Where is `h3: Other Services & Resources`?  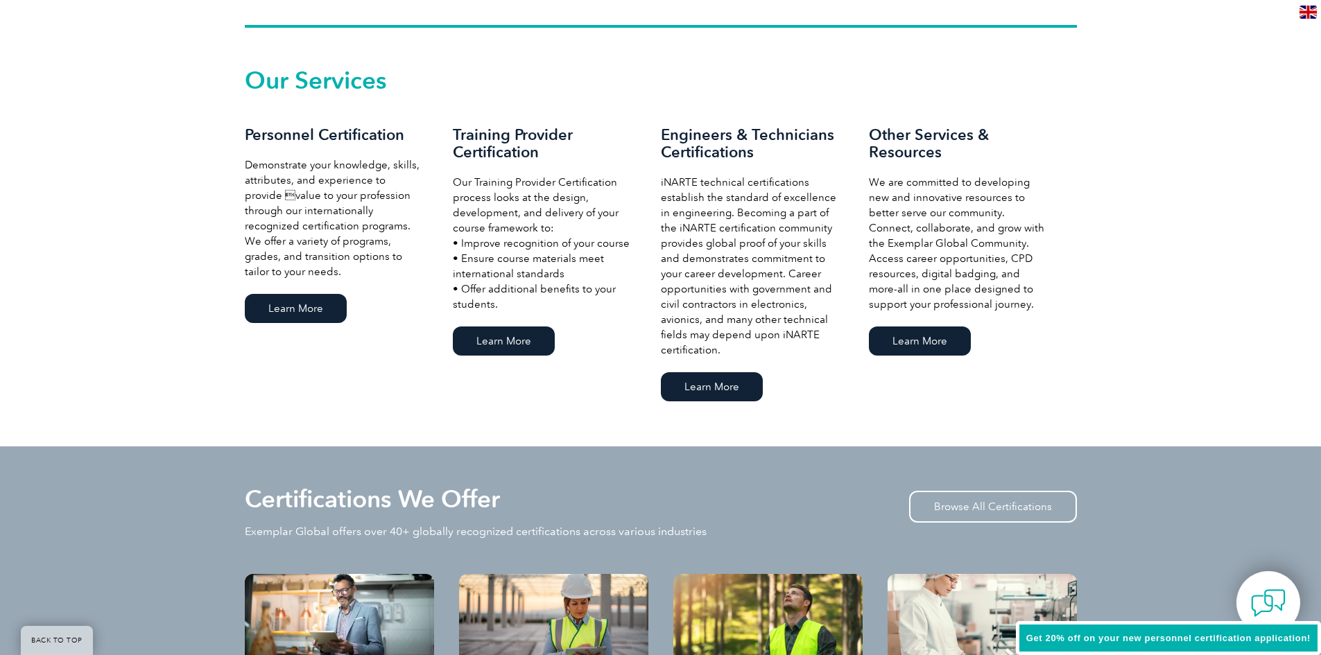 h3: Other Services & Resources is located at coordinates (959, 144).